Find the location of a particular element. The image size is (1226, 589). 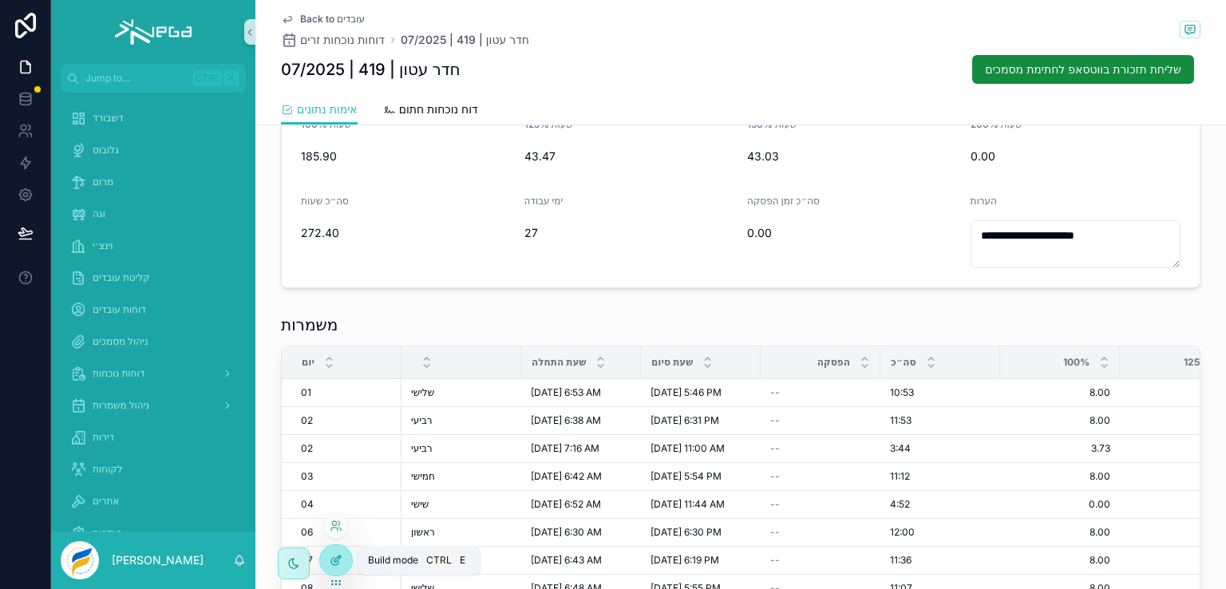

span: הפסקה is located at coordinates (833, 362).